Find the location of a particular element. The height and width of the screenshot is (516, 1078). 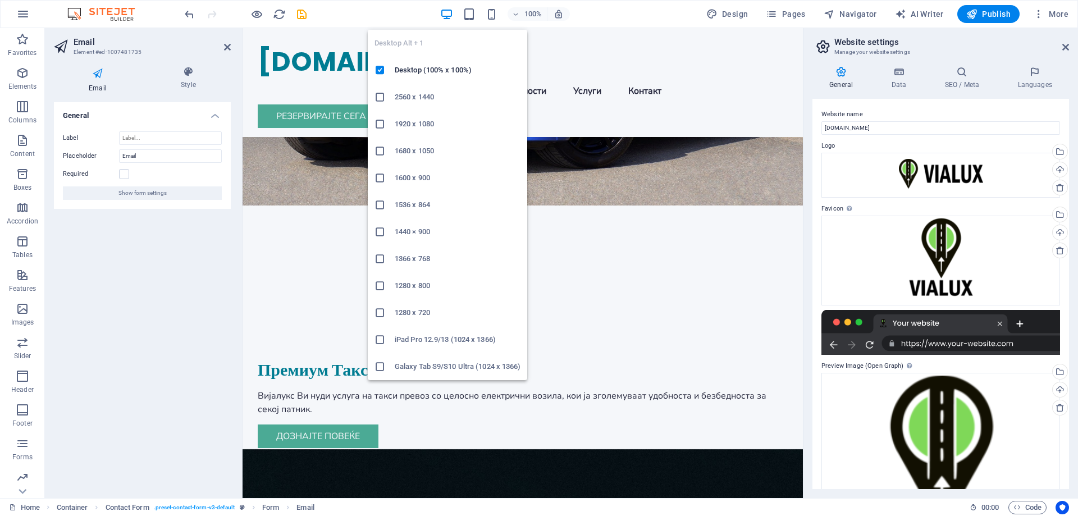

input: Name... is located at coordinates (940, 128).